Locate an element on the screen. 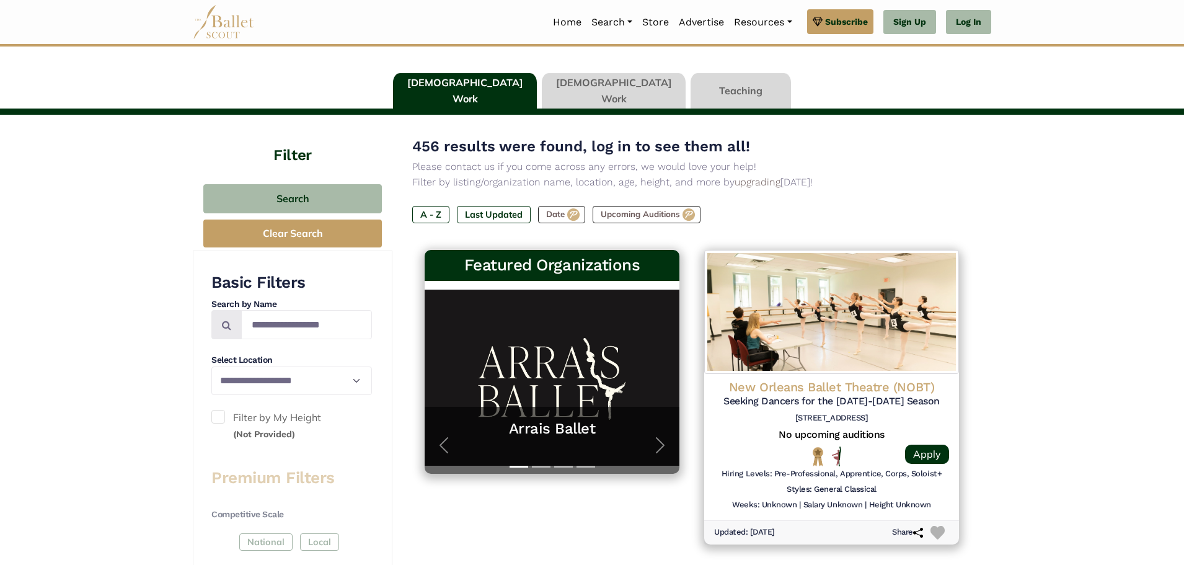 Image resolution: width=1184 pixels, height=565 pixels. h6: Share is located at coordinates (908, 532).